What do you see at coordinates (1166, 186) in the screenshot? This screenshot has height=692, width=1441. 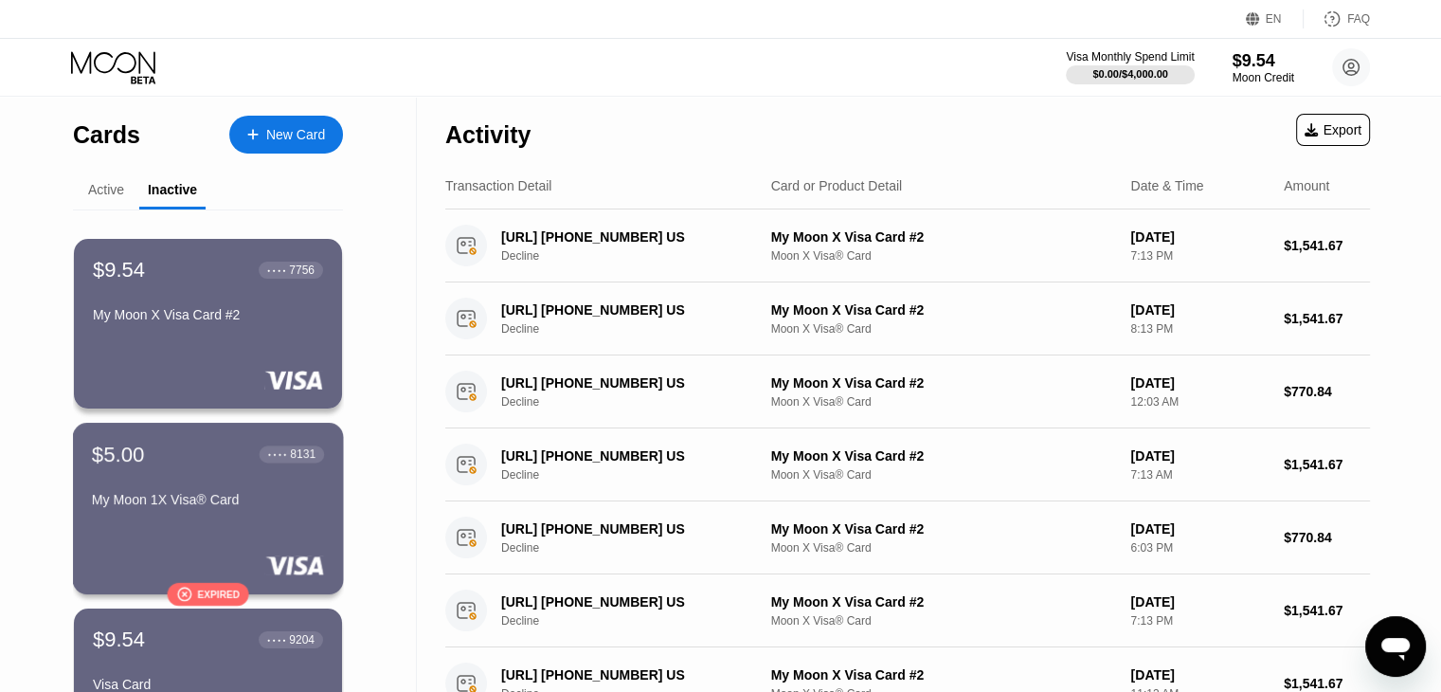 I see `div: Date & Time` at bounding box center [1166, 186].